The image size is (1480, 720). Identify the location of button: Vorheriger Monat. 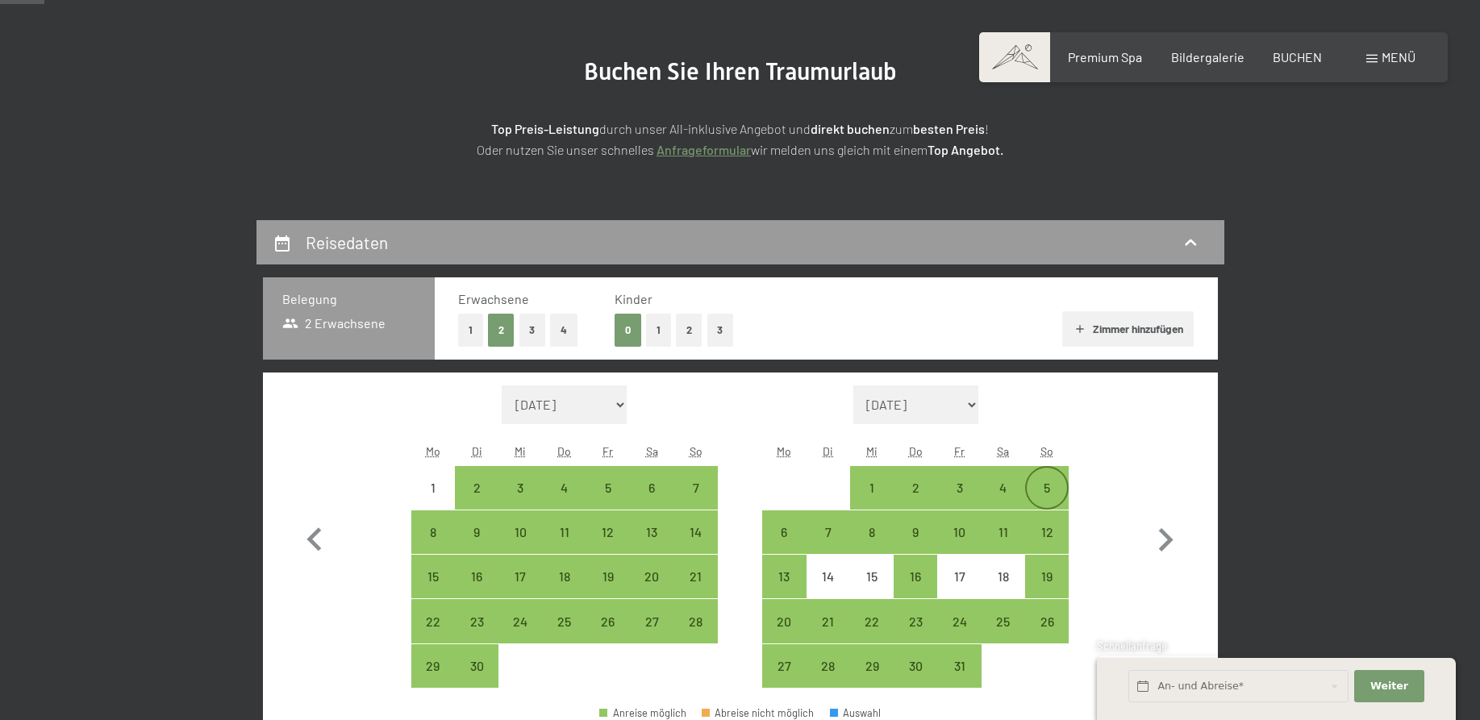
(314, 537).